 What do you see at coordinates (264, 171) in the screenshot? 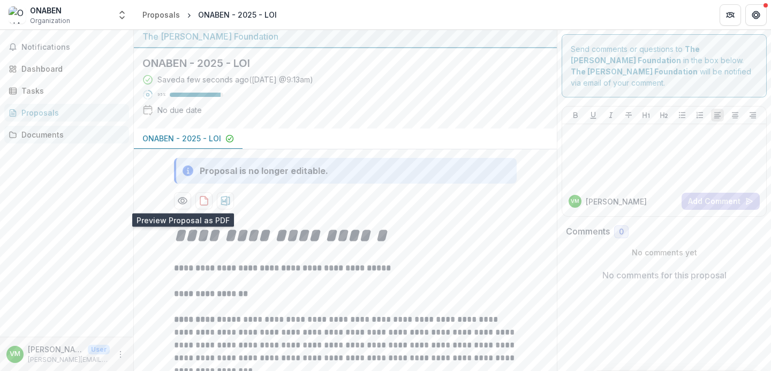
I see `div: Proposal is no longer editable.` at bounding box center [264, 171].